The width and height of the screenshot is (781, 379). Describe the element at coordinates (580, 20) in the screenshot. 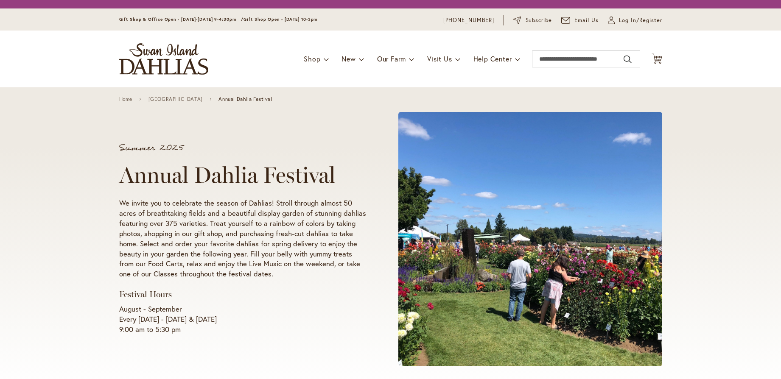

I see `a: Email Us` at that location.